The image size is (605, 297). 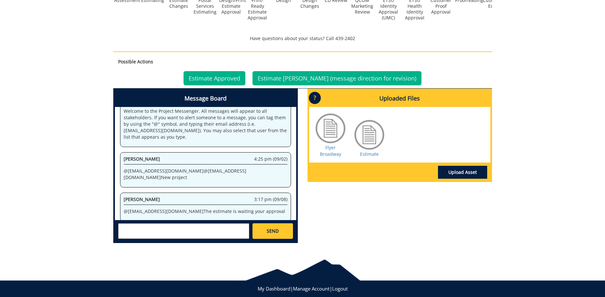 I want to click on span: 3:17 pm (09/08), so click(x=270, y=200).